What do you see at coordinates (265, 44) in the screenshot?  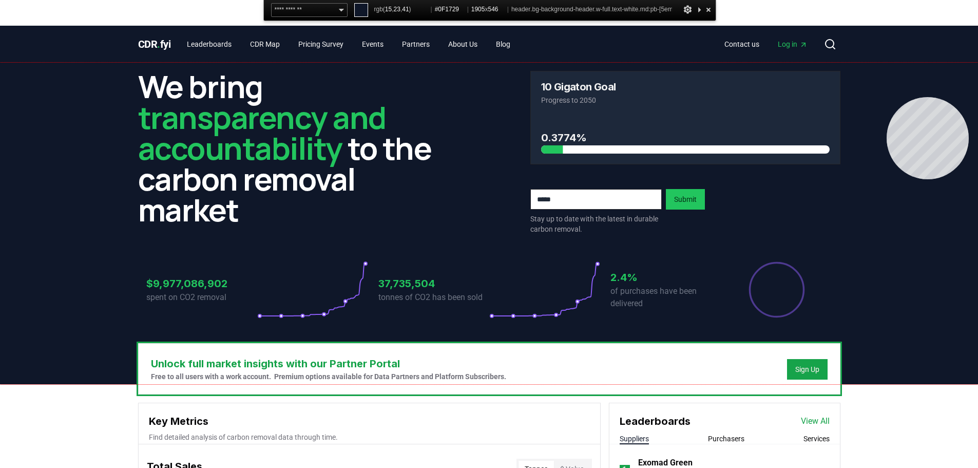 I see `a: CDR Map` at bounding box center [265, 44].